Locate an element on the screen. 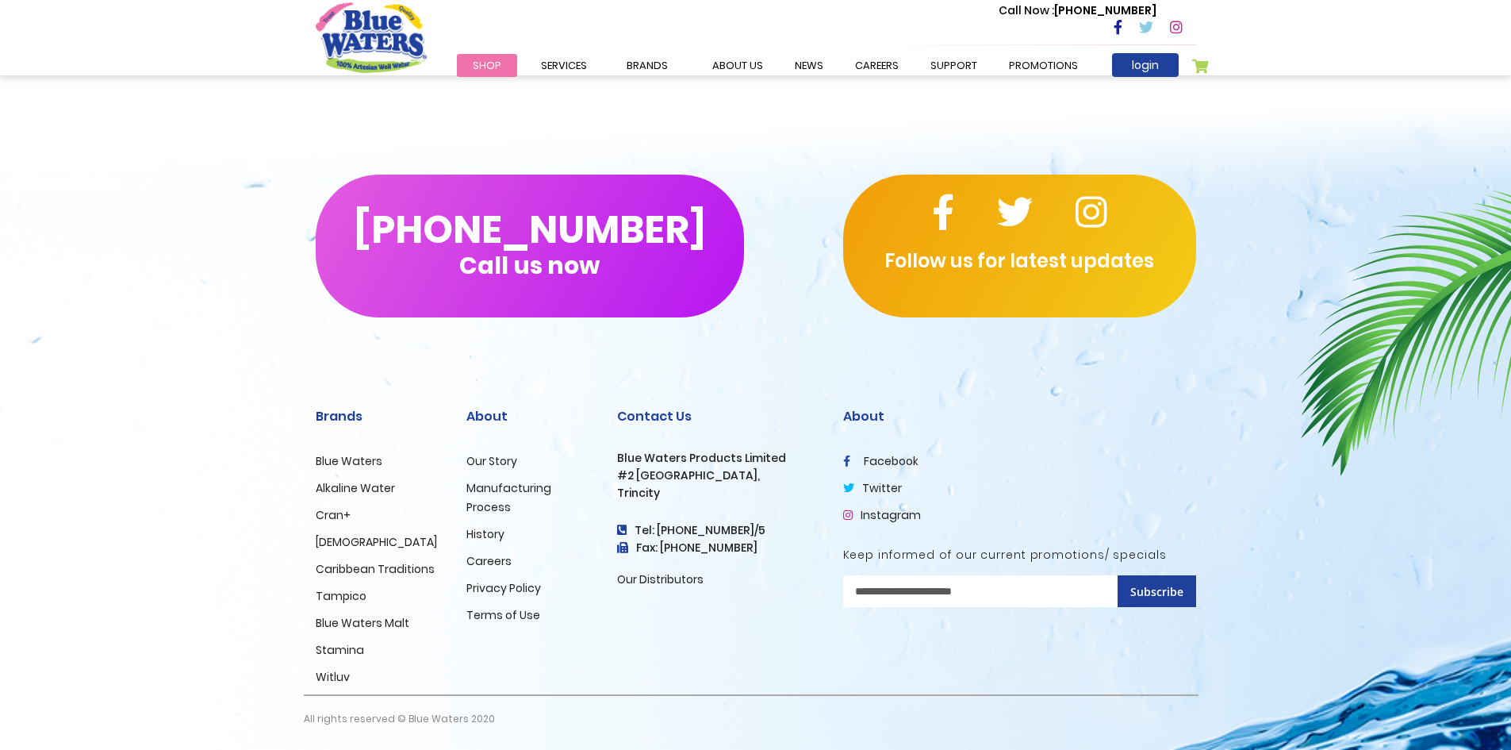 The height and width of the screenshot is (750, 1511). span: Shop is located at coordinates (487, 65).